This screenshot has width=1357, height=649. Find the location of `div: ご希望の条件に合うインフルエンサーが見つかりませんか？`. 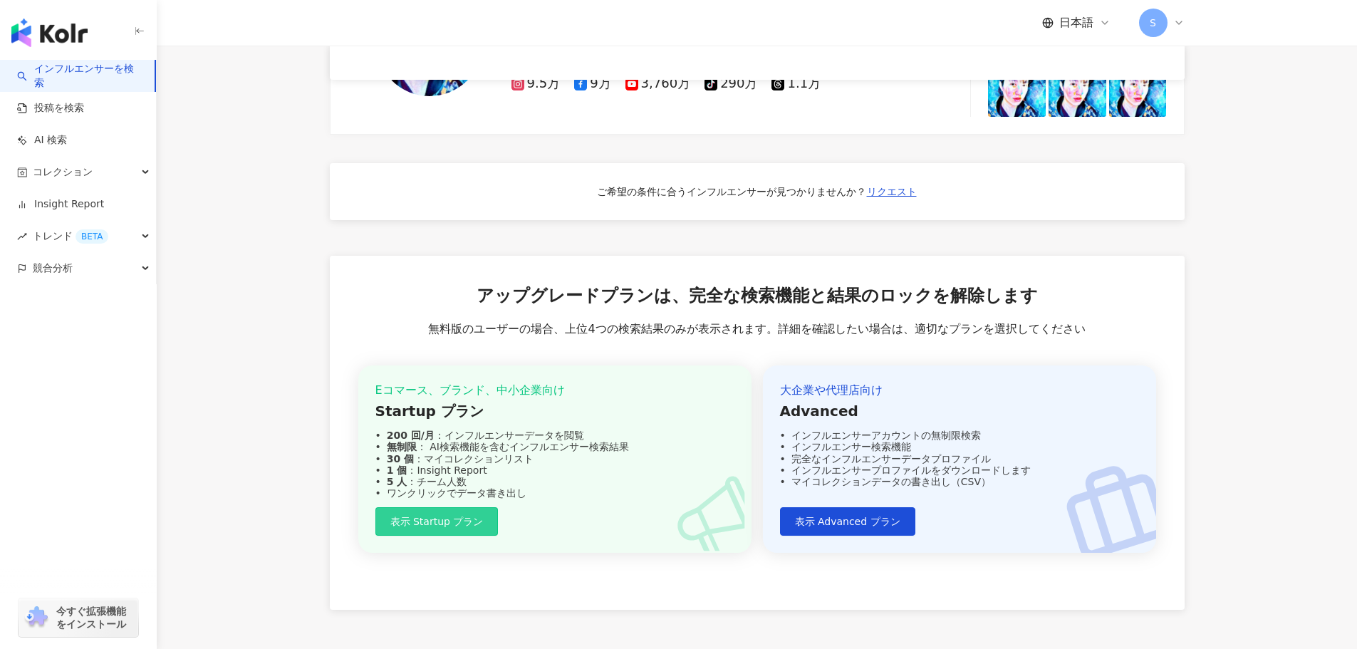

div: ご希望の条件に合うインフルエンサーが見つかりませんか？ is located at coordinates (731, 192).